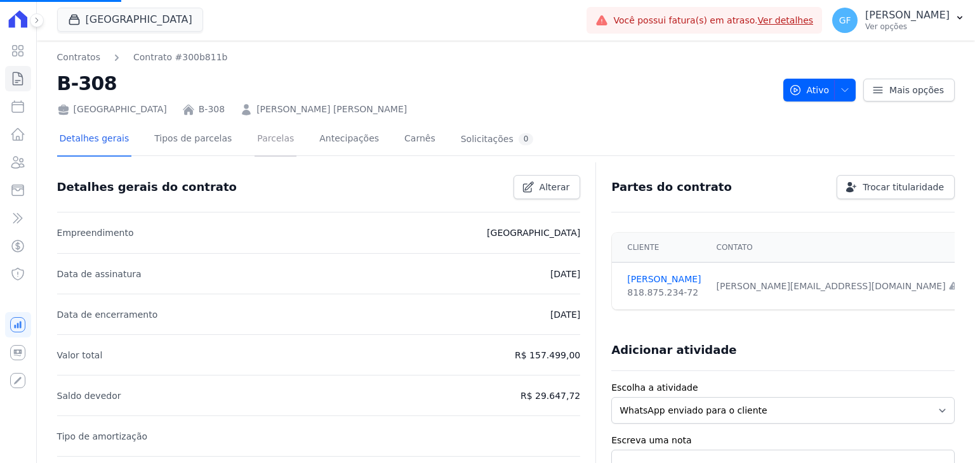 Image resolution: width=975 pixels, height=463 pixels. Describe the element at coordinates (819, 90) in the screenshot. I see `button: Ativo` at that location.